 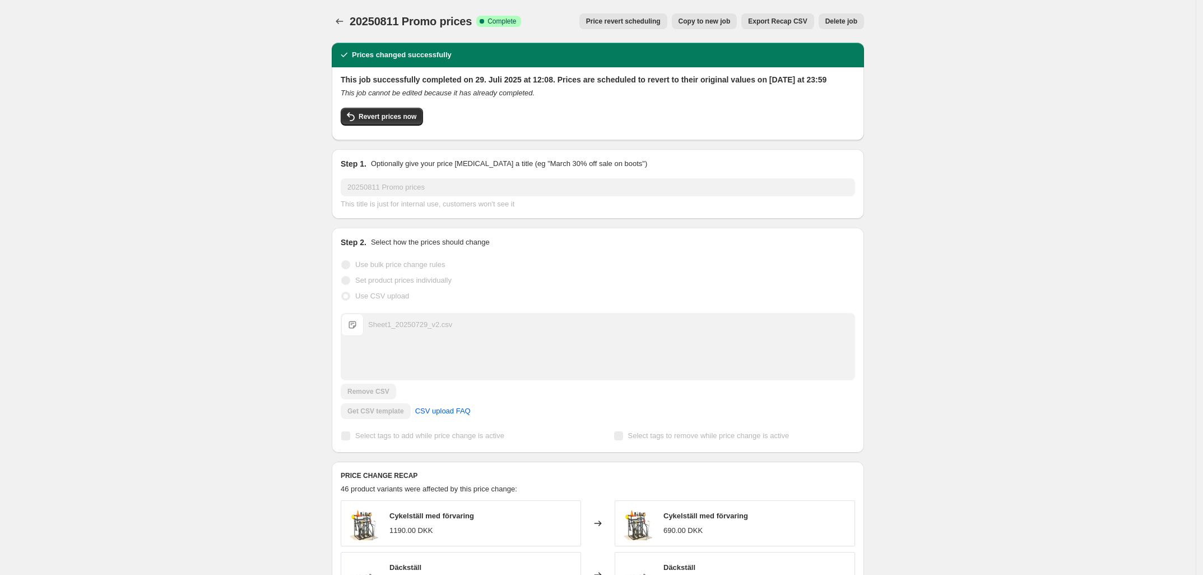 What do you see at coordinates (623, 21) in the screenshot?
I see `button: Price revert scheduling` at bounding box center [623, 21].